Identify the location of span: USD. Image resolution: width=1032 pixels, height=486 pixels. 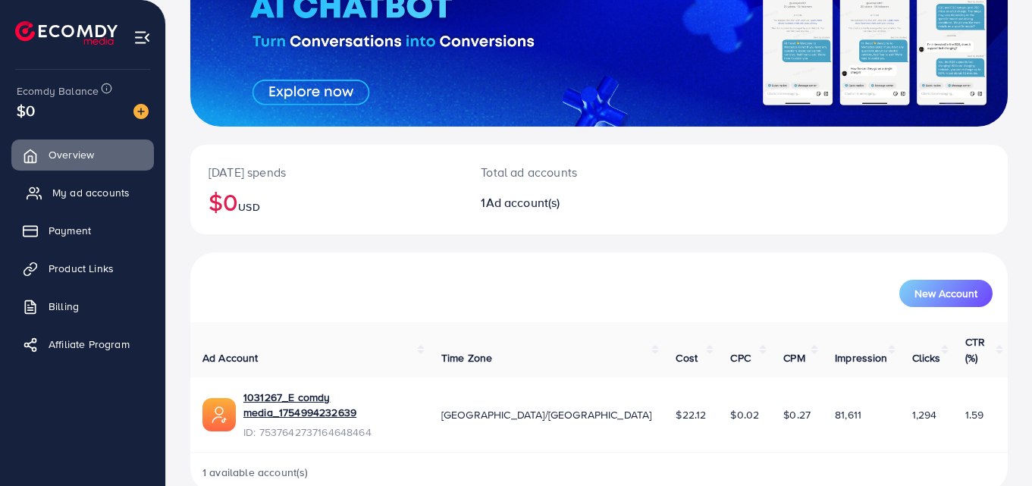
(249, 207).